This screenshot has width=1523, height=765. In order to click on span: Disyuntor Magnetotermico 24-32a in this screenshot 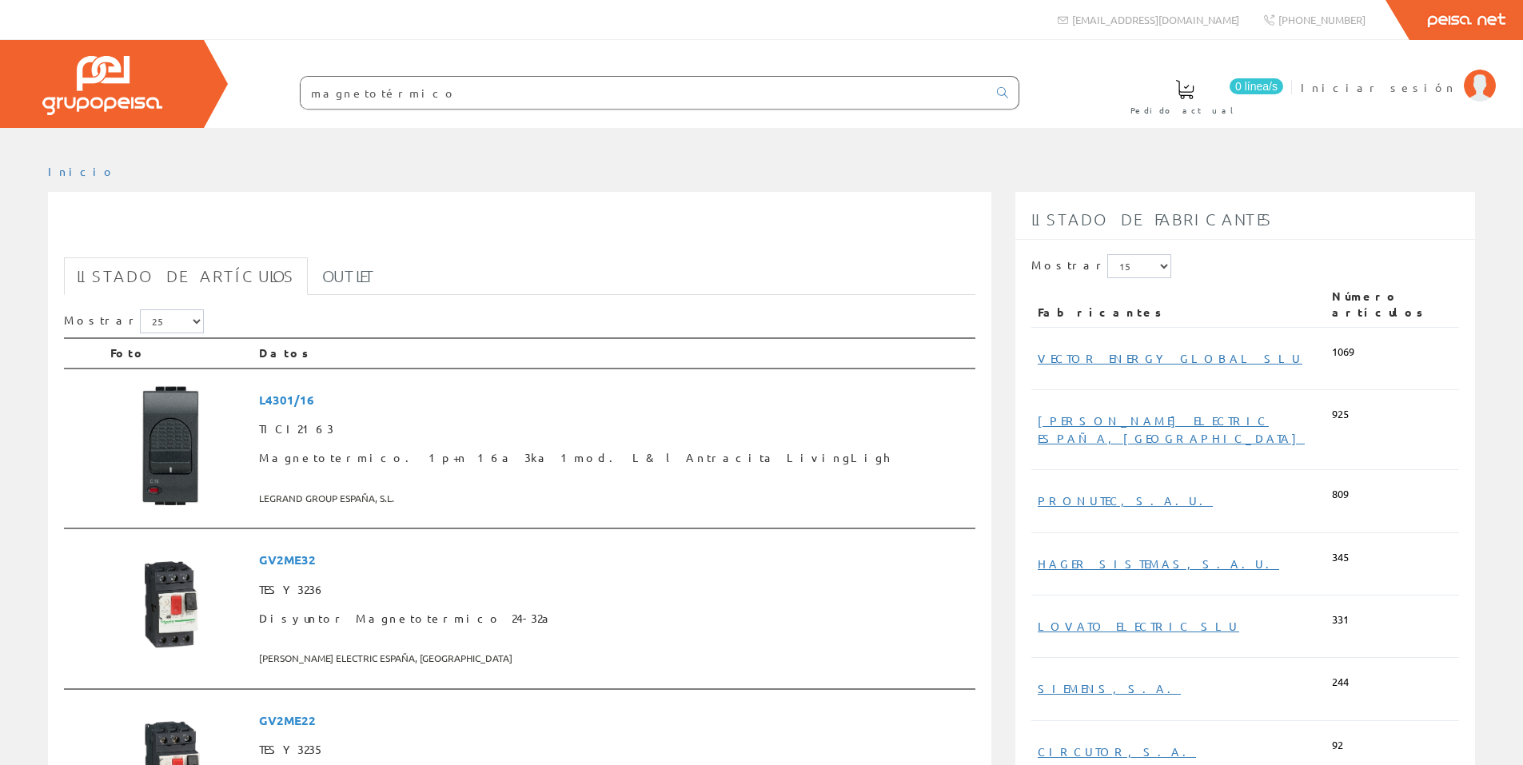, I will do `click(614, 619)`.